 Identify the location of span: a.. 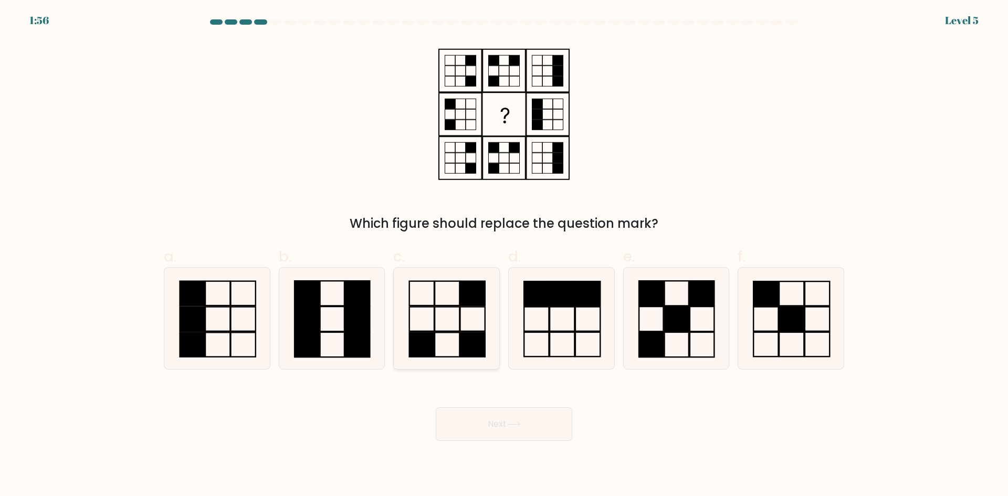
(170, 256).